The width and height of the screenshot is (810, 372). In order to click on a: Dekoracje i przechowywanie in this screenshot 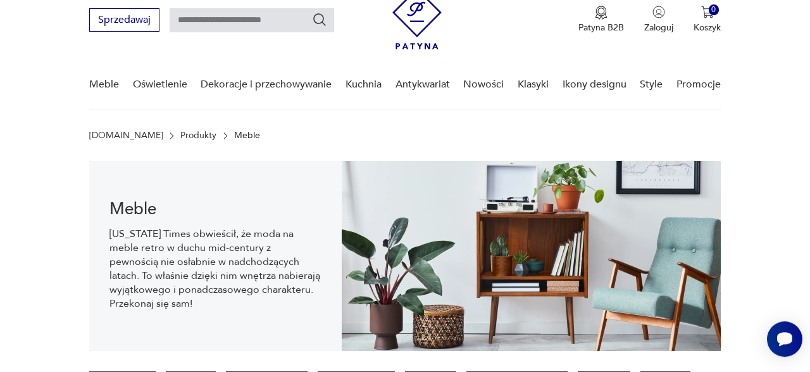, I will do `click(266, 84)`.